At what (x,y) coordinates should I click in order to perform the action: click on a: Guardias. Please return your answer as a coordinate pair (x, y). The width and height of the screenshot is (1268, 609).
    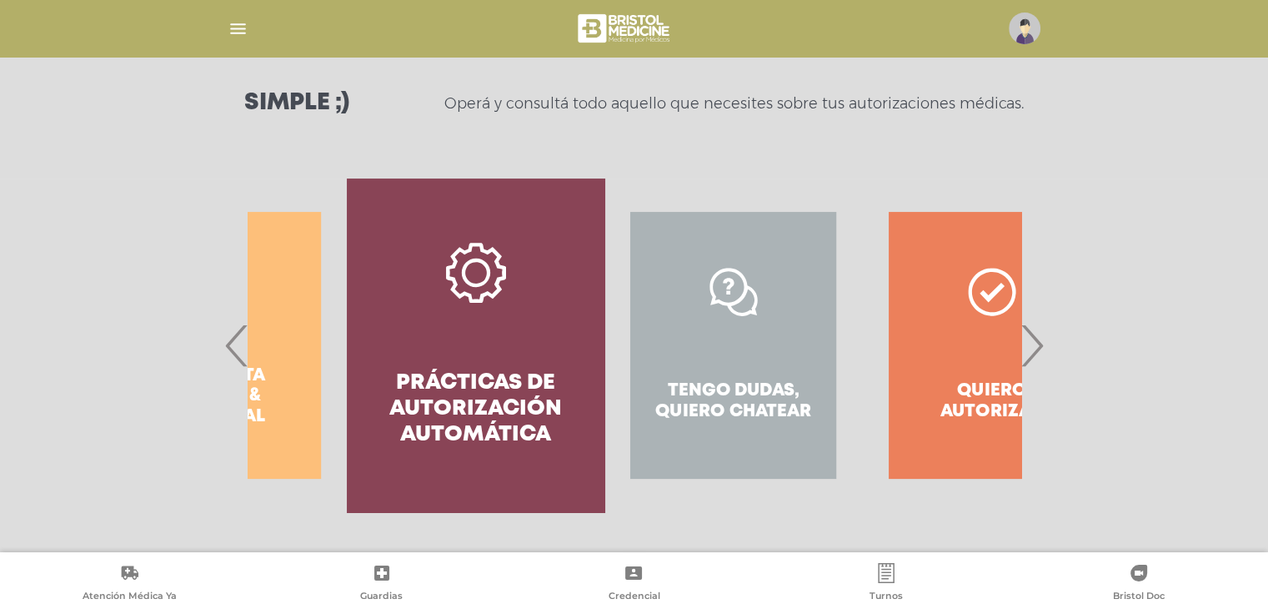
    Looking at the image, I should click on (382, 584).